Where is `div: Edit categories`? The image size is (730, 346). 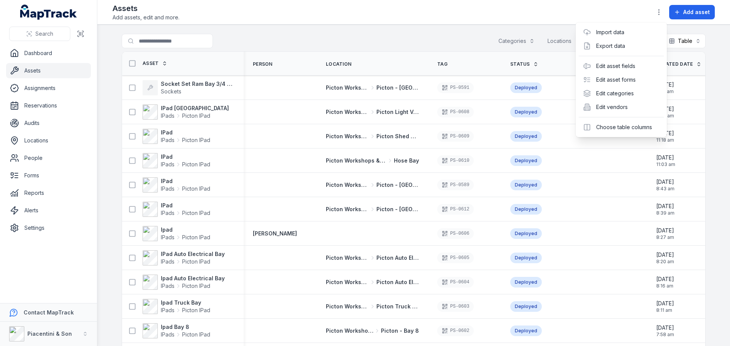
div: Edit categories is located at coordinates (621, 94).